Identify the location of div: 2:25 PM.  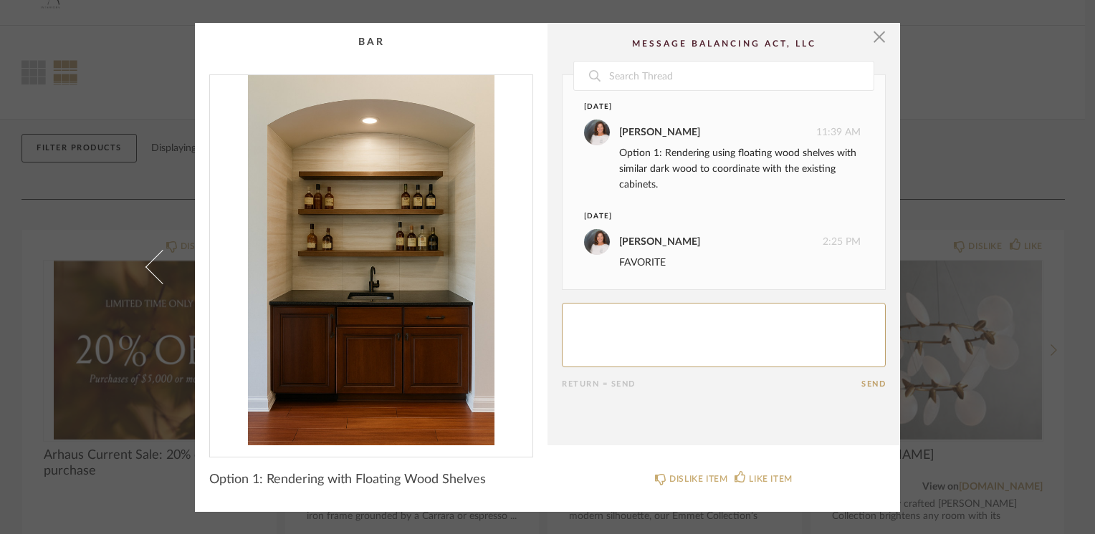
(722, 242).